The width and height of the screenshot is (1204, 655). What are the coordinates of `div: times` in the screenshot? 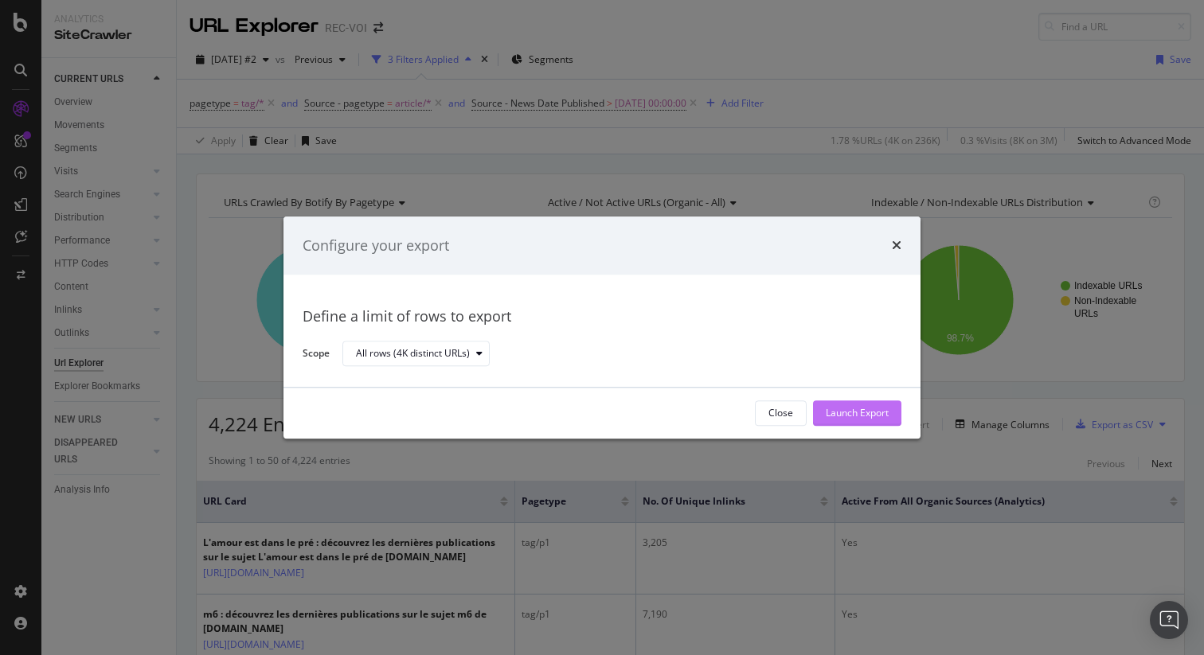 It's located at (897, 246).